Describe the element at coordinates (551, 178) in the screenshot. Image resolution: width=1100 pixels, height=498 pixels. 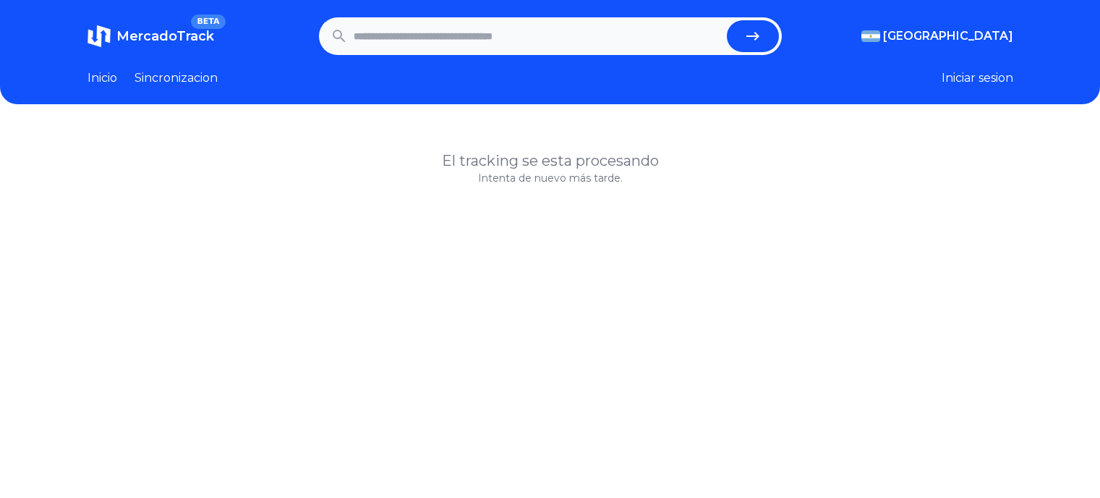
I see `p: Intenta de nuevo más tarde.` at that location.